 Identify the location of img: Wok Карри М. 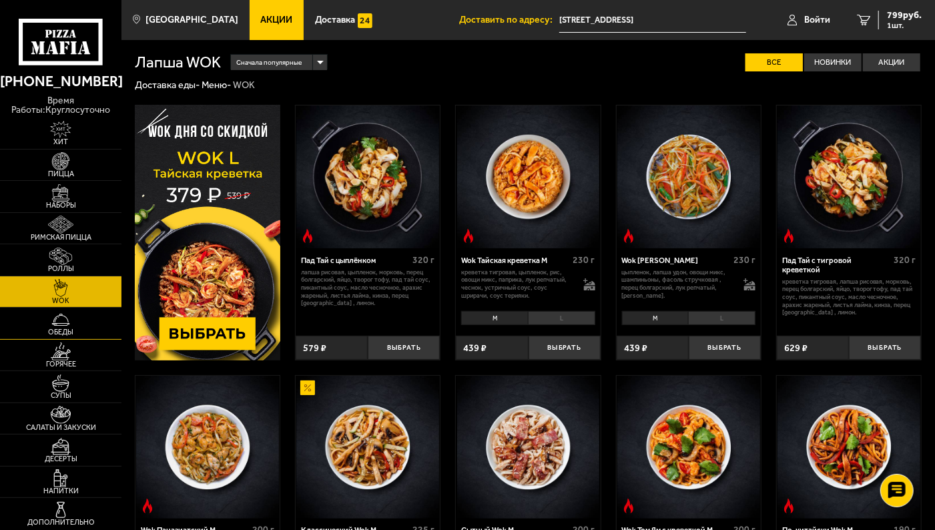
(689, 177).